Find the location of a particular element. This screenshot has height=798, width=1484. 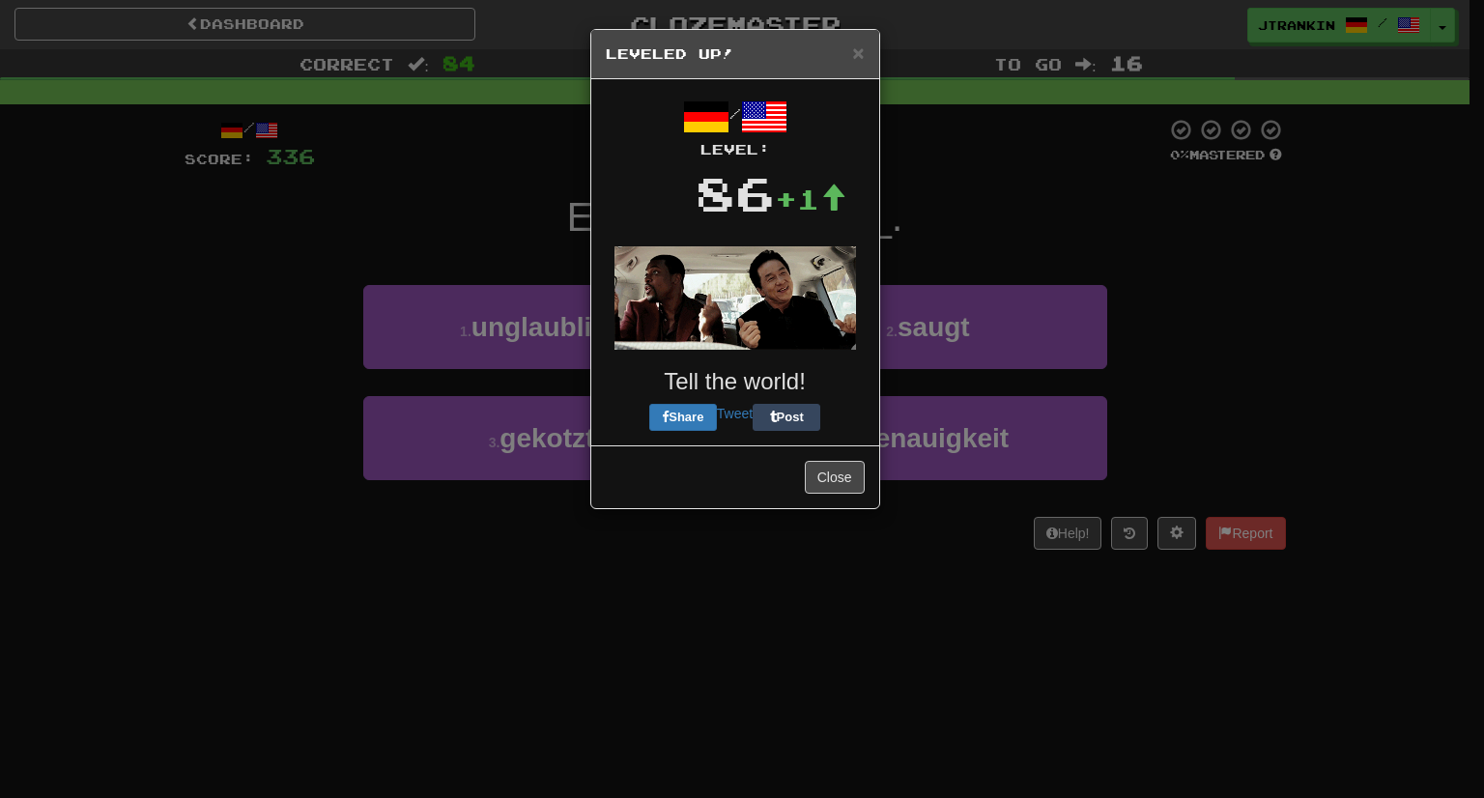

h3: Tell the world! is located at coordinates (735, 382).